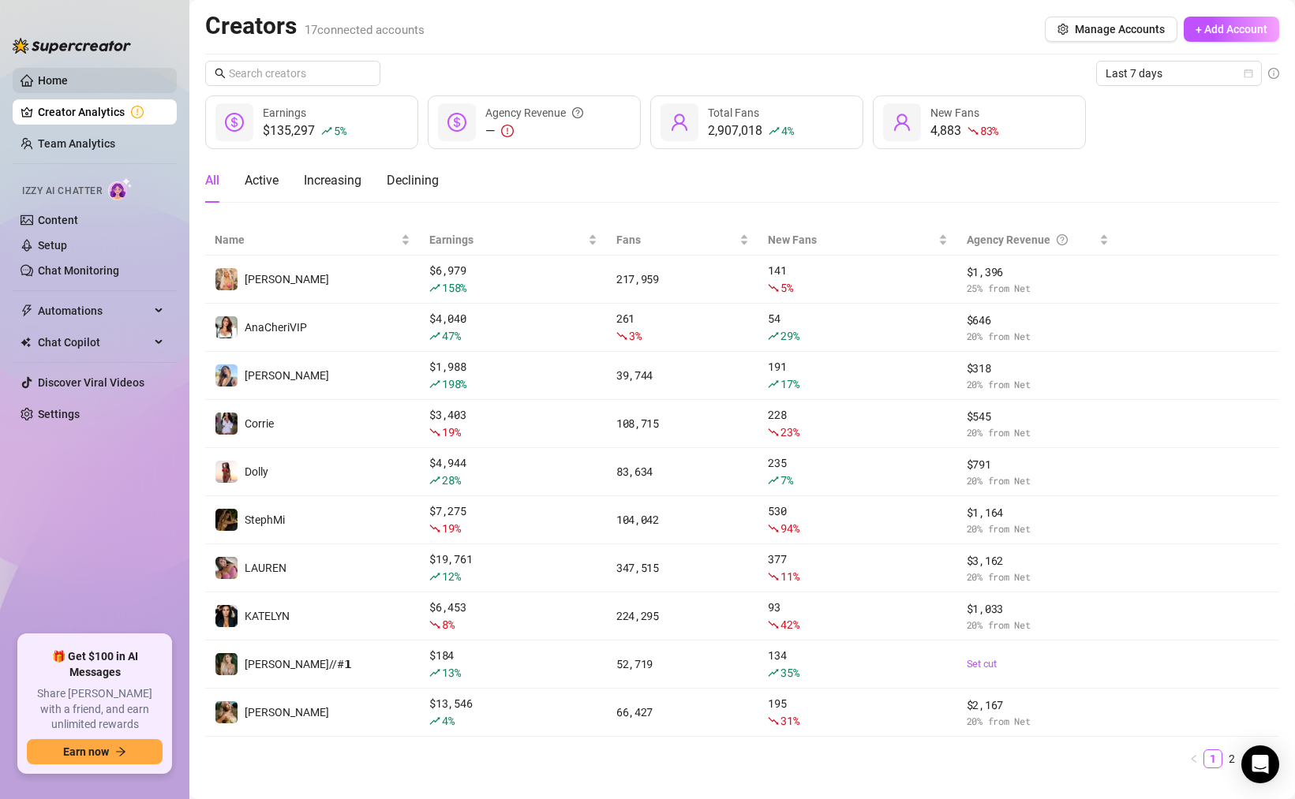 The image size is (1295, 799). Describe the element at coordinates (682, 376) in the screenshot. I see `div: 39,744` at that location.